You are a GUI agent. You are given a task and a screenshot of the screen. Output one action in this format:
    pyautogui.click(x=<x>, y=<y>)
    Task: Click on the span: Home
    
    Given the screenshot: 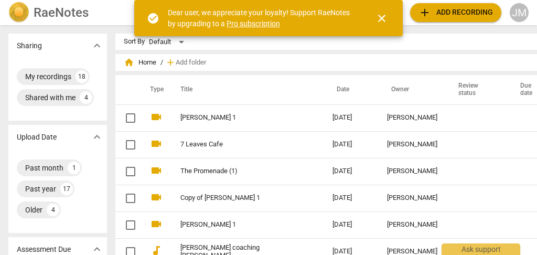 What is the action you would take?
    pyautogui.click(x=140, y=62)
    